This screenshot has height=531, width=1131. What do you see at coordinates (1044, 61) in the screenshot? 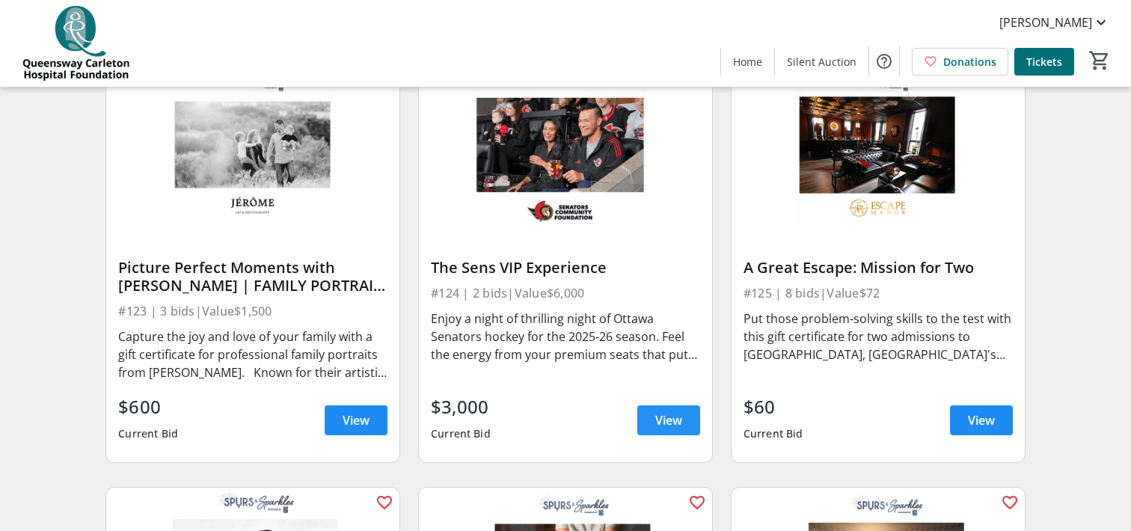
I see `a: Tickets` at bounding box center [1044, 61].